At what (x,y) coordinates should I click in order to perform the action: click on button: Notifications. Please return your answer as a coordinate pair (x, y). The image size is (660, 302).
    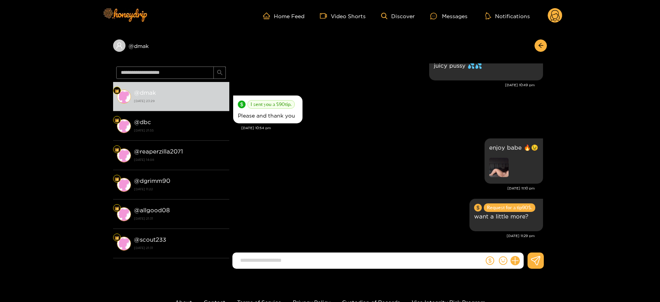
    Looking at the image, I should click on (507, 16).